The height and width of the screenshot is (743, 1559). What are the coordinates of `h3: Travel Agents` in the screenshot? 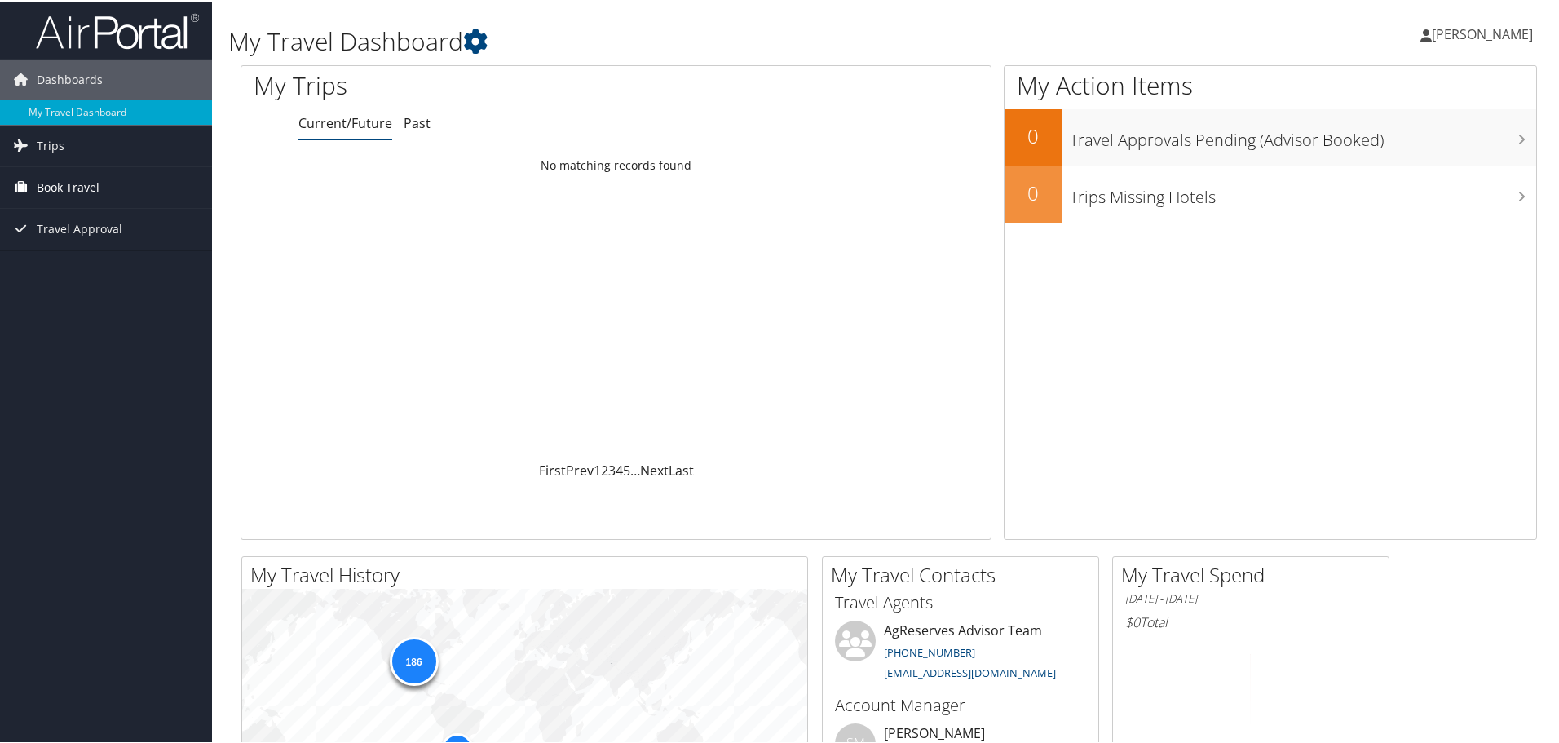 It's located at (960, 601).